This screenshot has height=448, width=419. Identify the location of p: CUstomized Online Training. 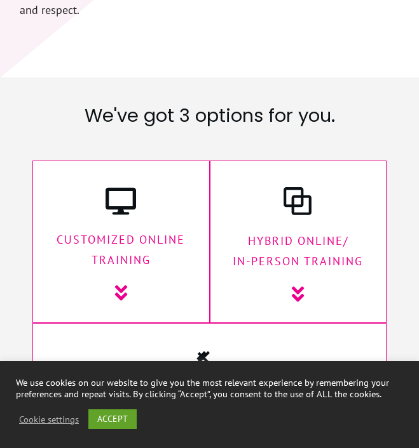
(121, 250).